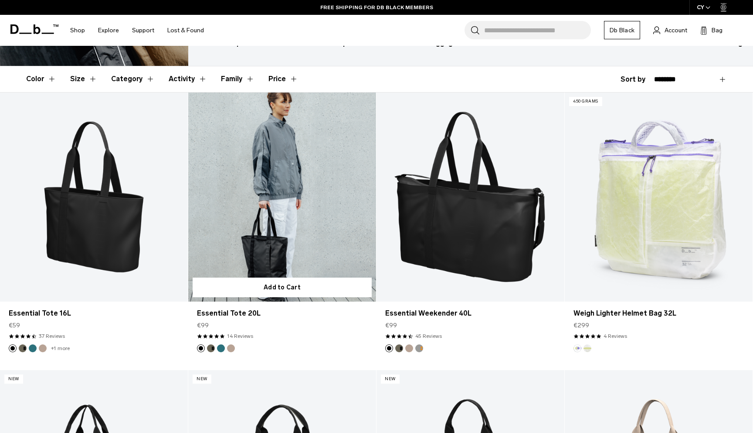  I want to click on button: Add to Cart, so click(282, 287).